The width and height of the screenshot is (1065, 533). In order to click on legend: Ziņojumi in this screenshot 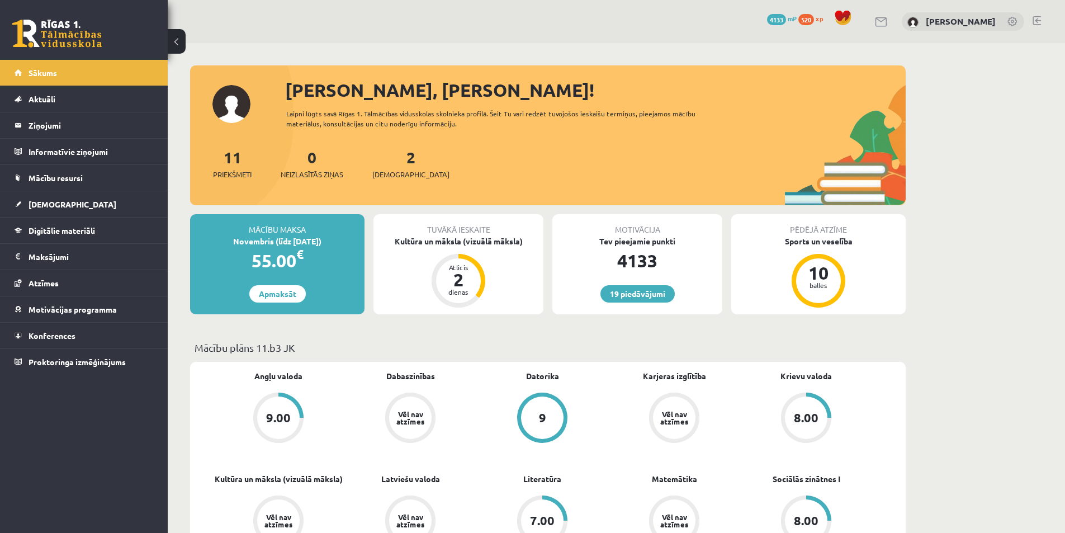, I will do `click(91, 125)`.